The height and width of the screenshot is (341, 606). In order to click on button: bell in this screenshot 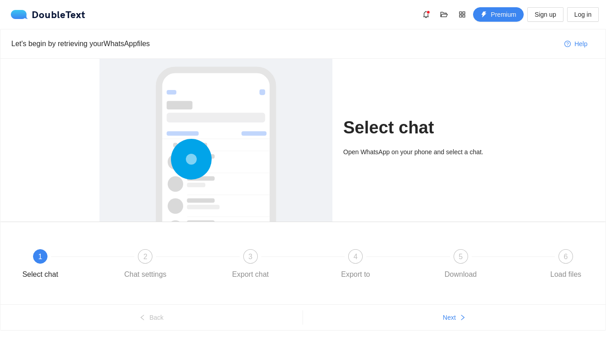, I will do `click(426, 14)`.